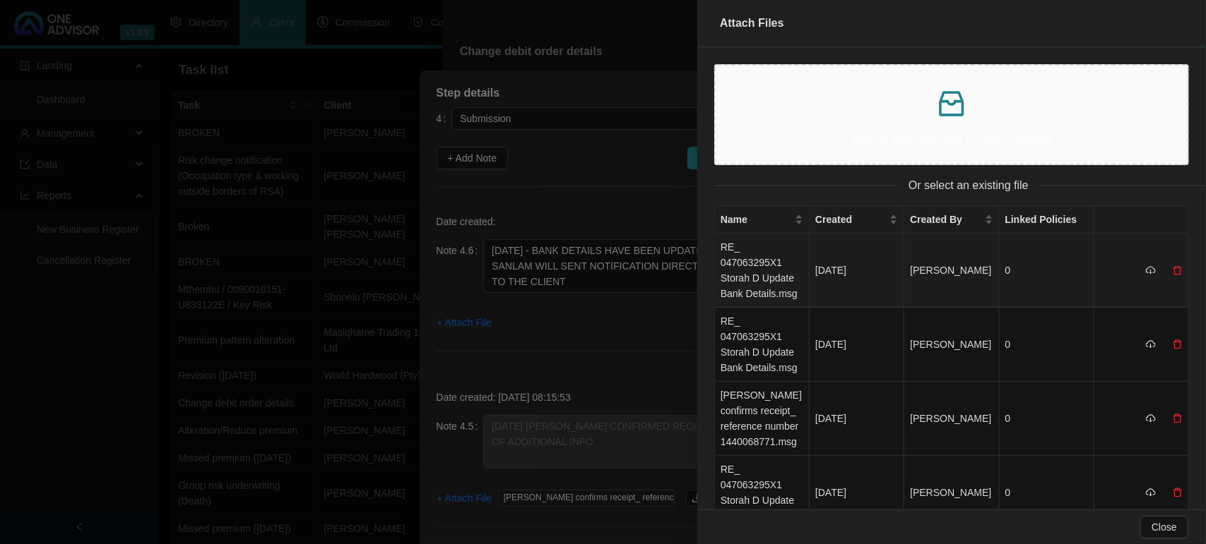 The height and width of the screenshot is (544, 1206). What do you see at coordinates (1164, 528) in the screenshot?
I see `span: Close` at bounding box center [1164, 528].